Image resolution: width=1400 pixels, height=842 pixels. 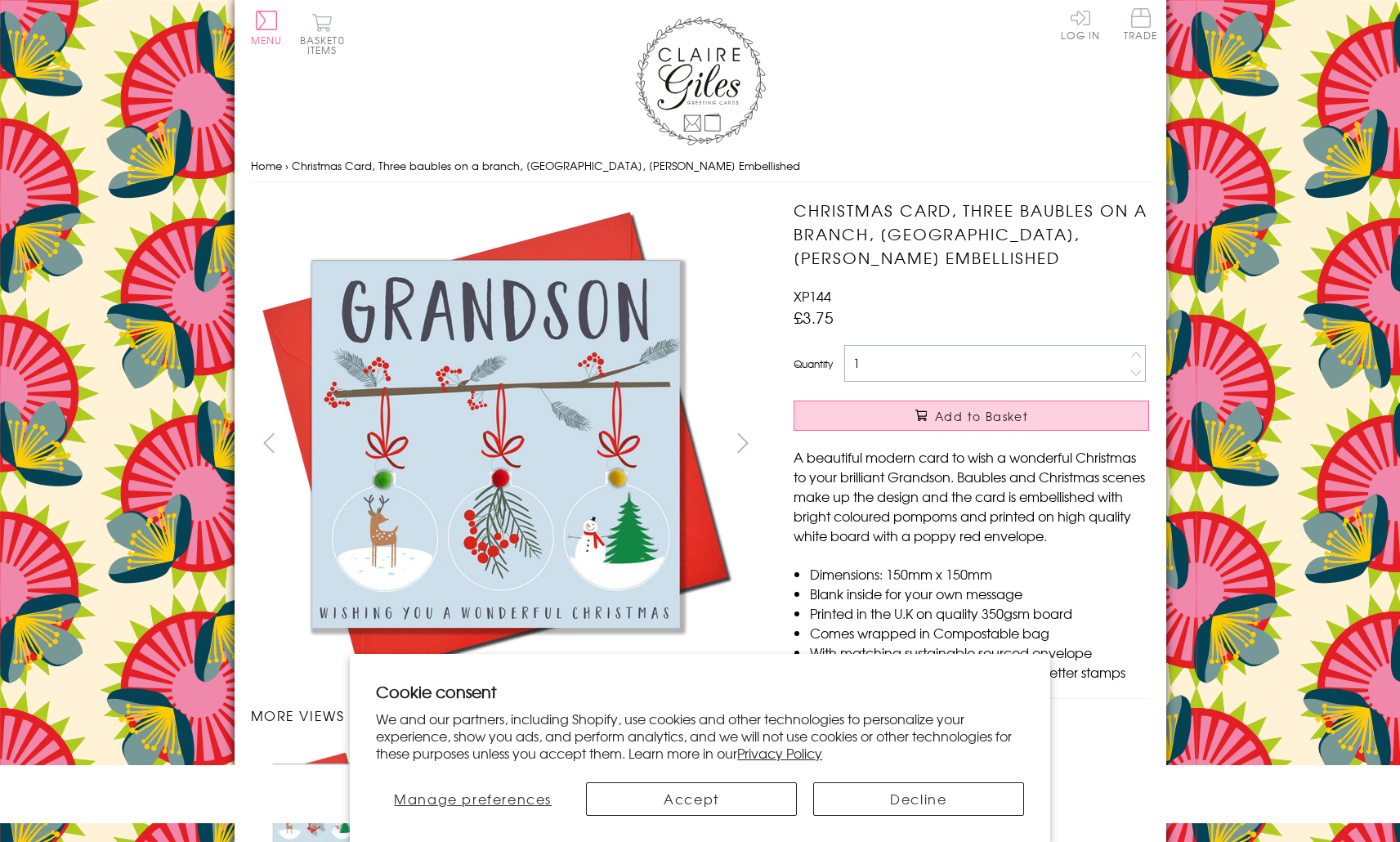 What do you see at coordinates (700, 691) in the screenshot?
I see `h2: Cookie consent` at bounding box center [700, 691].